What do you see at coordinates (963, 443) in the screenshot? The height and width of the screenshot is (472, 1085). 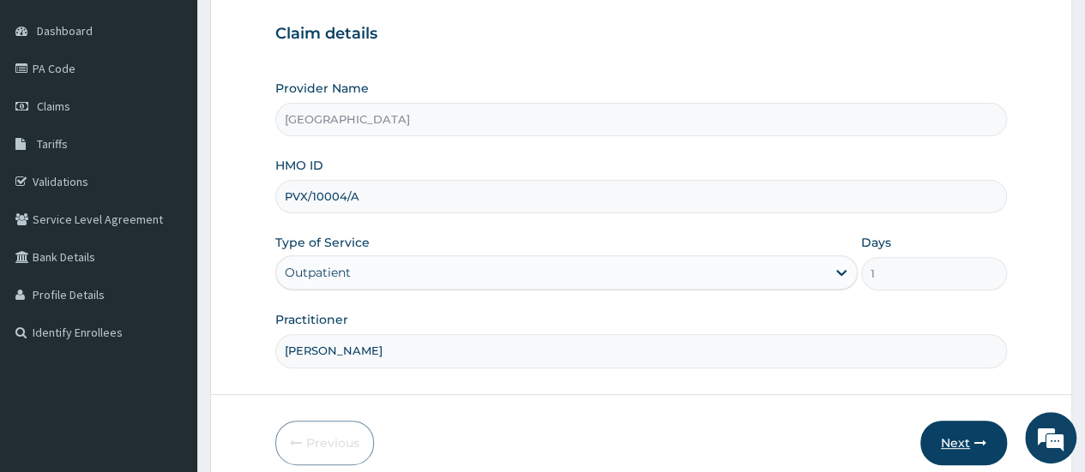 I see `button: Next` at bounding box center [963, 443].